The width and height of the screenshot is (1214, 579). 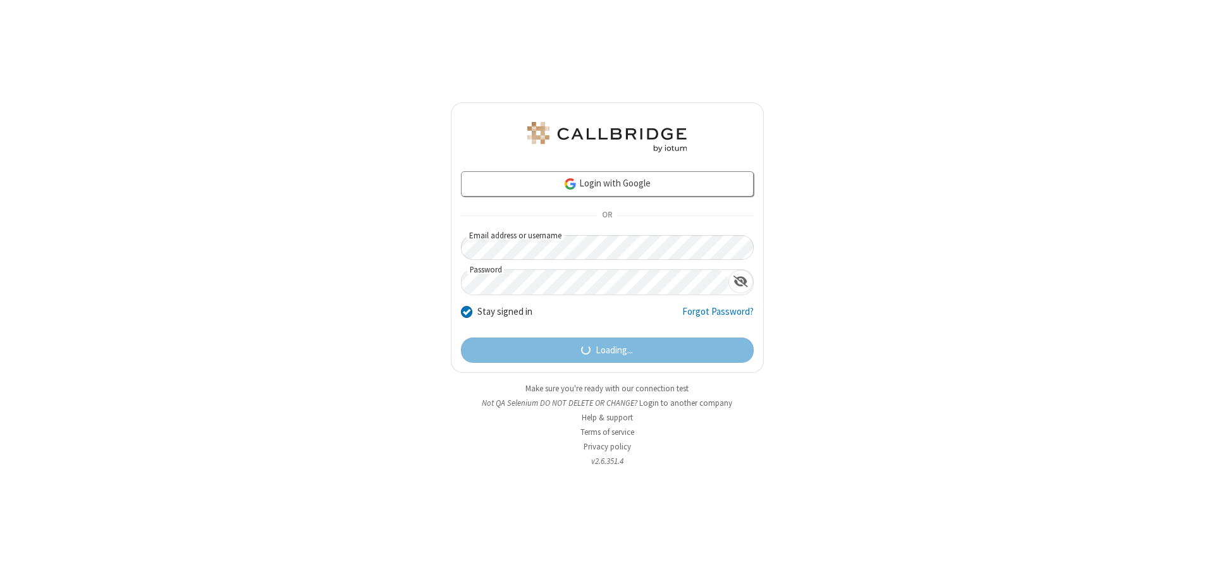 I want to click on input: Password, so click(x=595, y=282).